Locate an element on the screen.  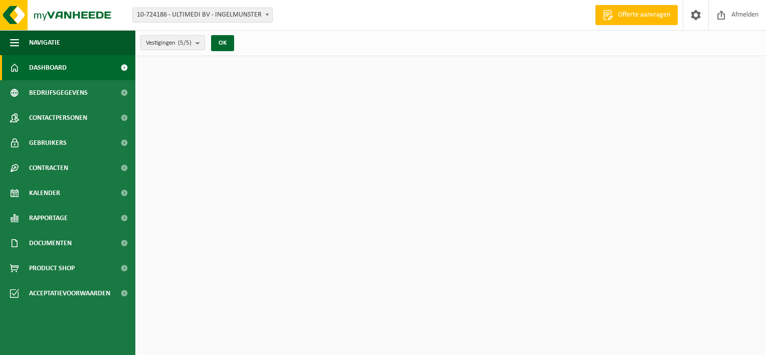
span: Dashboard is located at coordinates (48, 68).